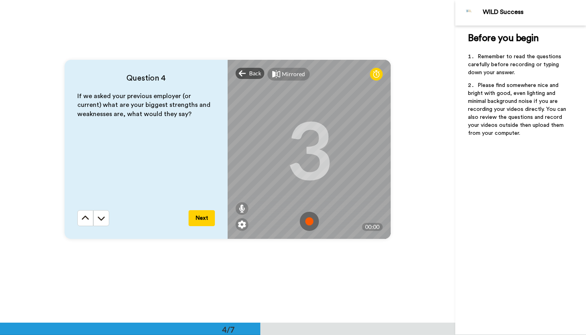  Describe the element at coordinates (534, 12) in the screenshot. I see `div: WILD Success` at that location.